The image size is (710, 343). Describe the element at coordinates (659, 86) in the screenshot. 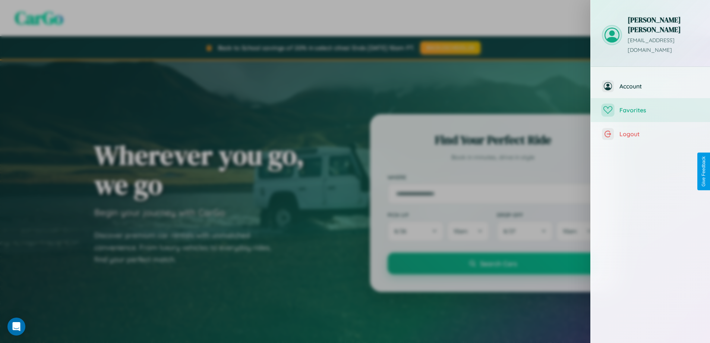

I see `span: Account` at that location.